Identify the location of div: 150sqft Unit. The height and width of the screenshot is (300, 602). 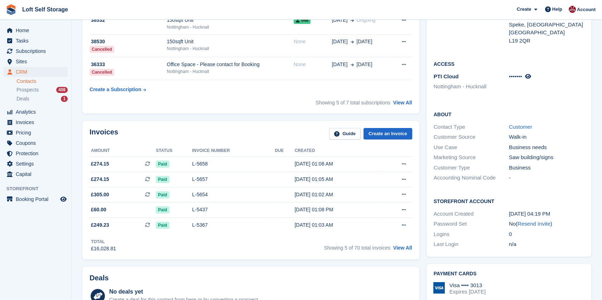
(230, 20).